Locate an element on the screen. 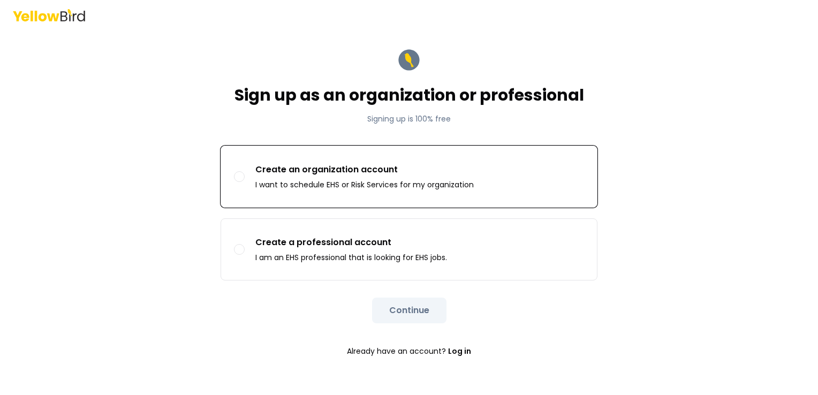 Image resolution: width=818 pixels, height=395 pixels. p: Already have an account? is located at coordinates (409, 351).